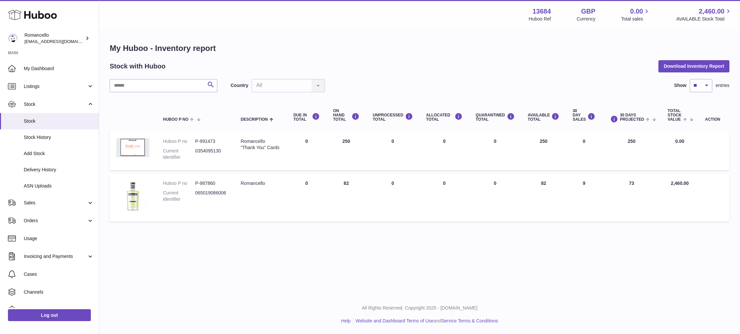  I want to click on span: 30 DAYS PROJECTED, so click(632, 117).